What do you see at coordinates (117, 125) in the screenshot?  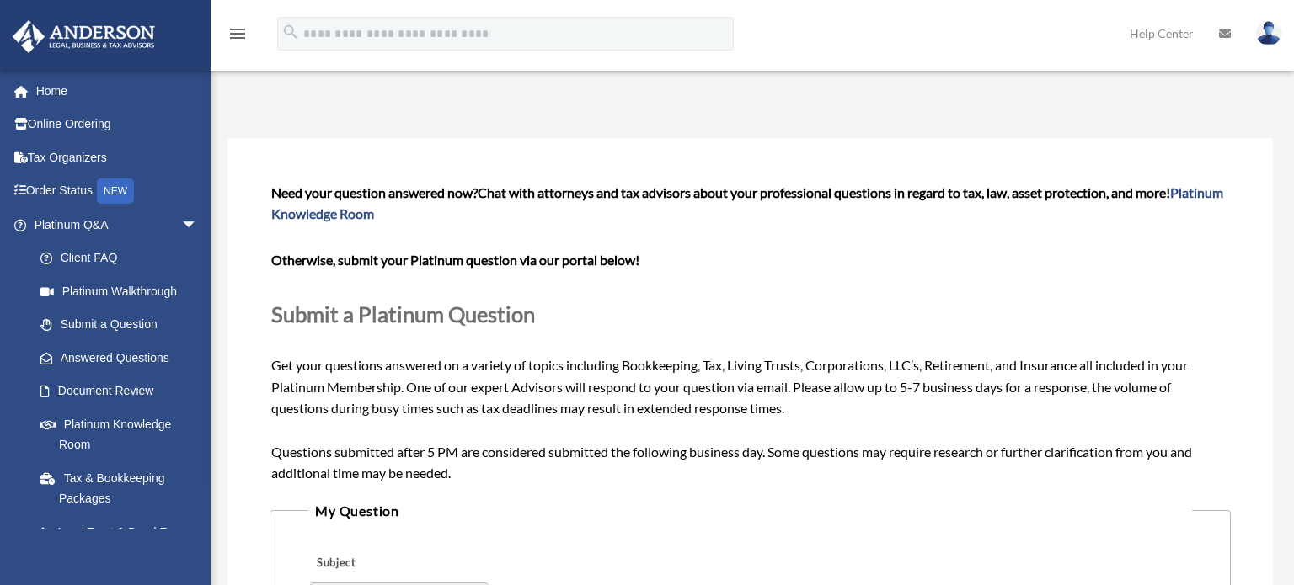 I see `a: Online Ordering` at bounding box center [117, 125].